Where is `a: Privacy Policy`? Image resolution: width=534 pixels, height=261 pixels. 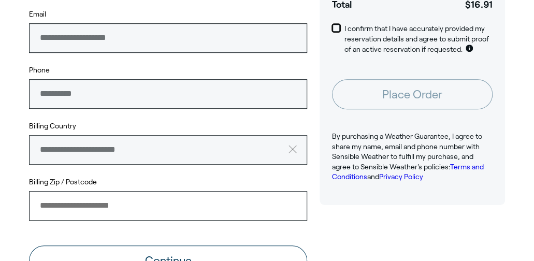 a: Privacy Policy is located at coordinates (401, 176).